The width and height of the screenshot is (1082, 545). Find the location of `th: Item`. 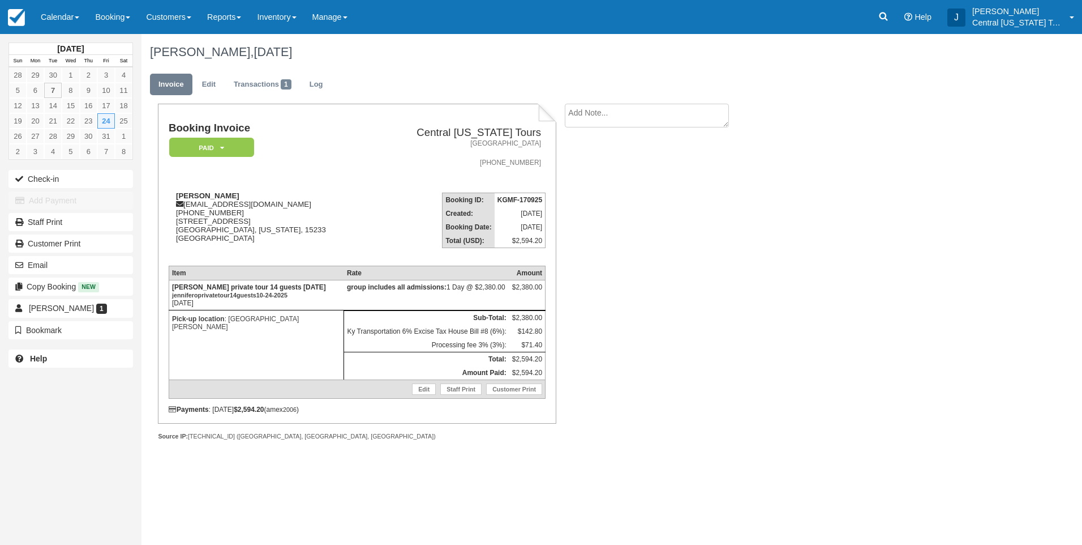

th: Item is located at coordinates (256, 272).